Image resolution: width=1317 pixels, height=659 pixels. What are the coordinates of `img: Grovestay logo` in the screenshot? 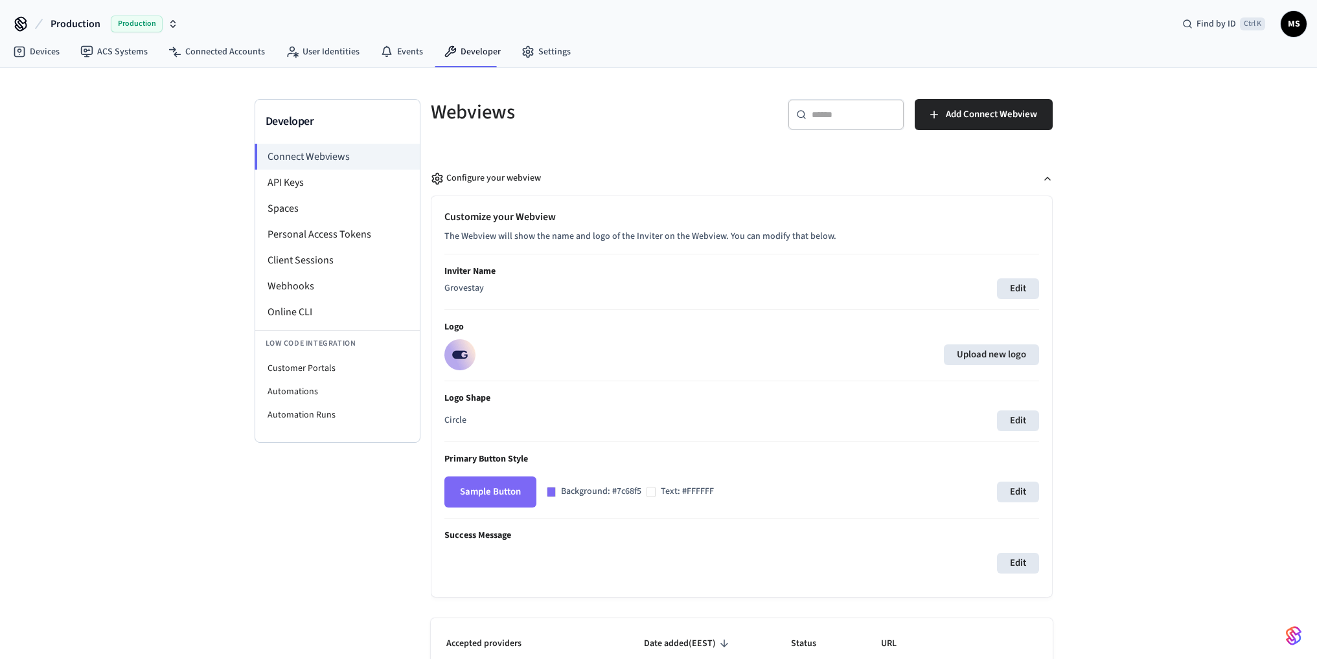 It's located at (460, 355).